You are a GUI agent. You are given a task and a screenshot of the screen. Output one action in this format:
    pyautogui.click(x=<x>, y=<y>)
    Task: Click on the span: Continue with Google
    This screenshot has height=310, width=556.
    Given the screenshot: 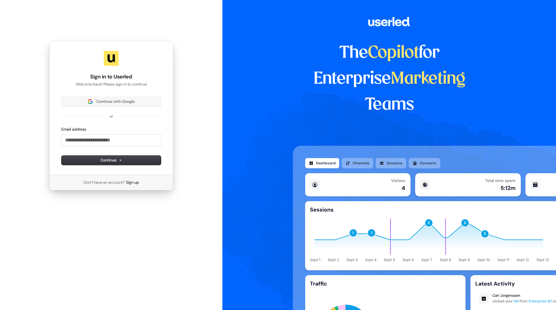 What is the action you would take?
    pyautogui.click(x=116, y=102)
    